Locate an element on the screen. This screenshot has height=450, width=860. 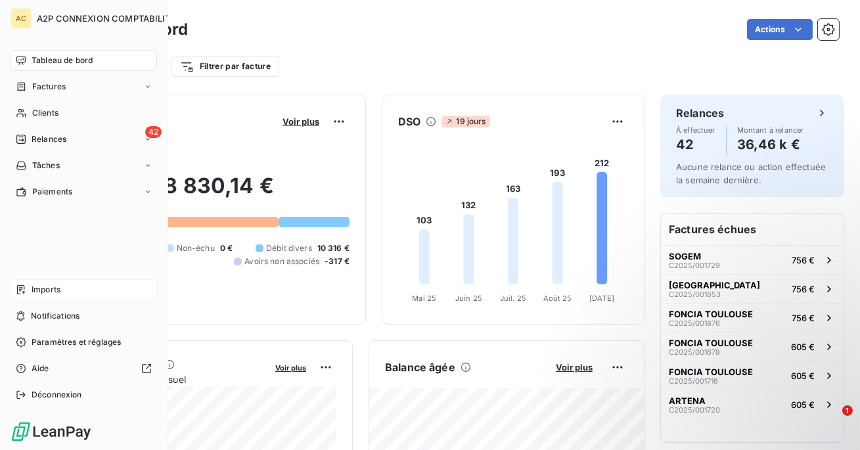
span: 0 € is located at coordinates (226, 248).